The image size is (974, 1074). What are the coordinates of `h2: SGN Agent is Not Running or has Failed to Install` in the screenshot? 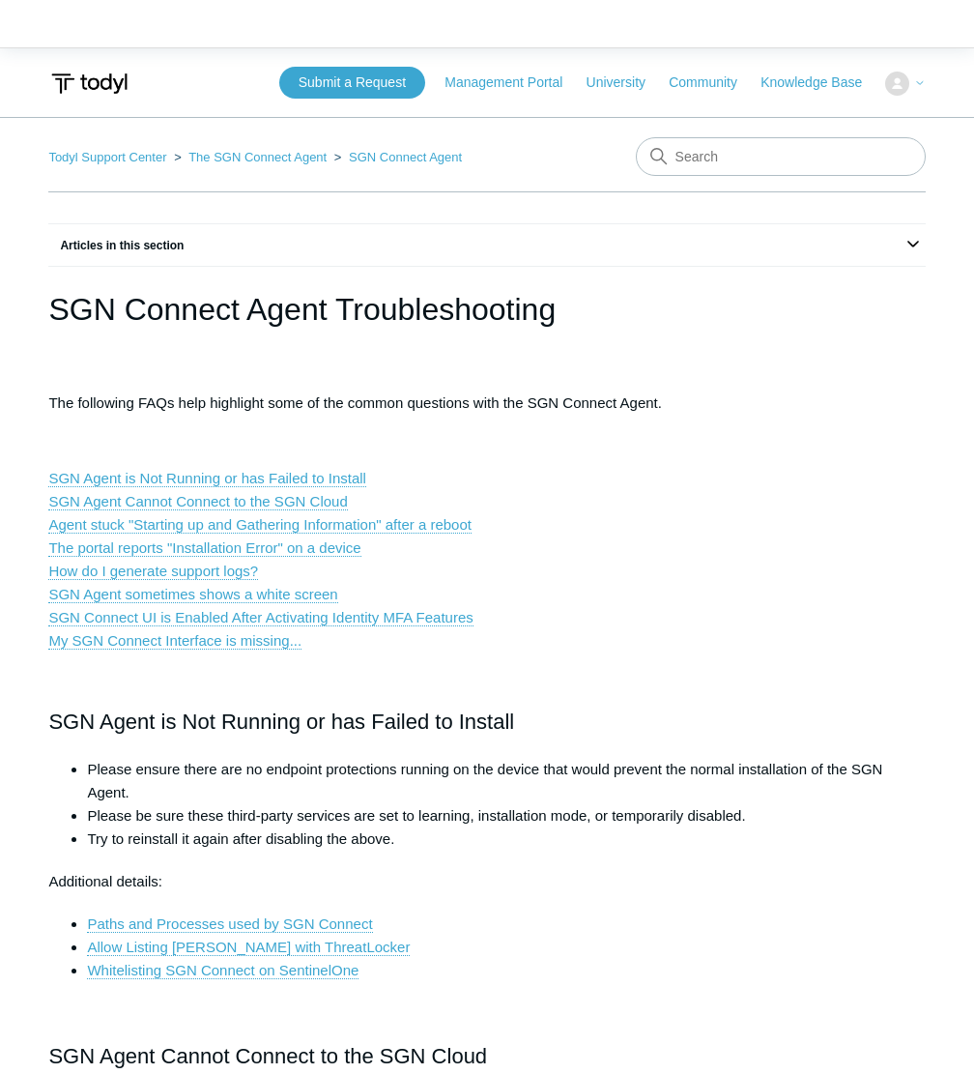 It's located at (486, 721).